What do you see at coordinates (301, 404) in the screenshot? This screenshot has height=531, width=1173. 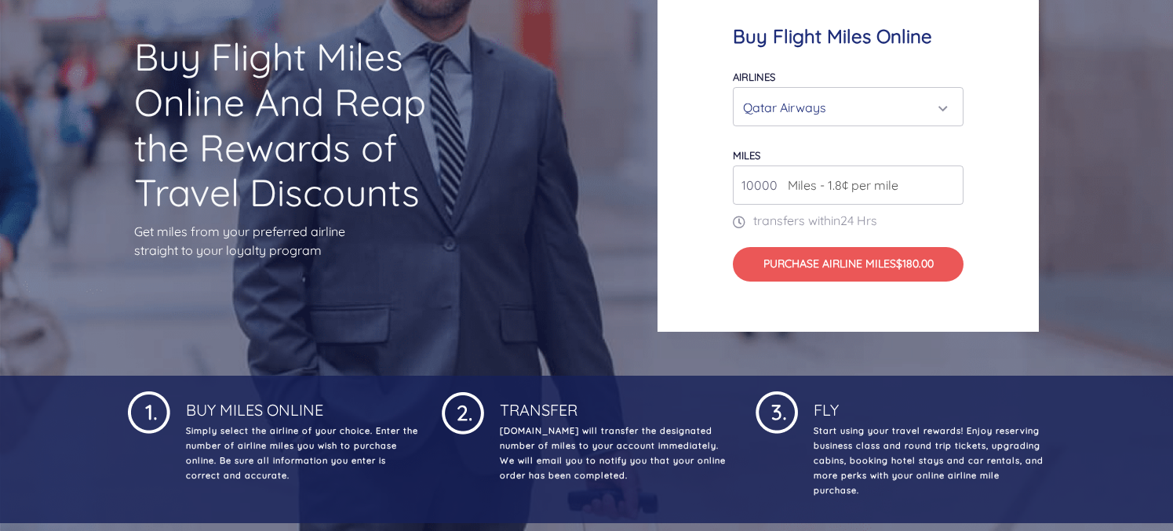 I see `h4: Buy Miles Online` at bounding box center [301, 404].